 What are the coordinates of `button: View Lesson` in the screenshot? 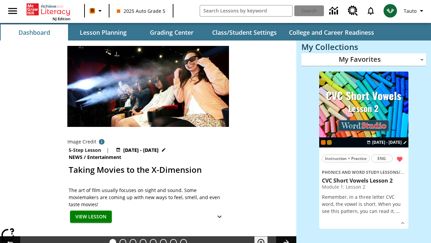 It's located at (91, 216).